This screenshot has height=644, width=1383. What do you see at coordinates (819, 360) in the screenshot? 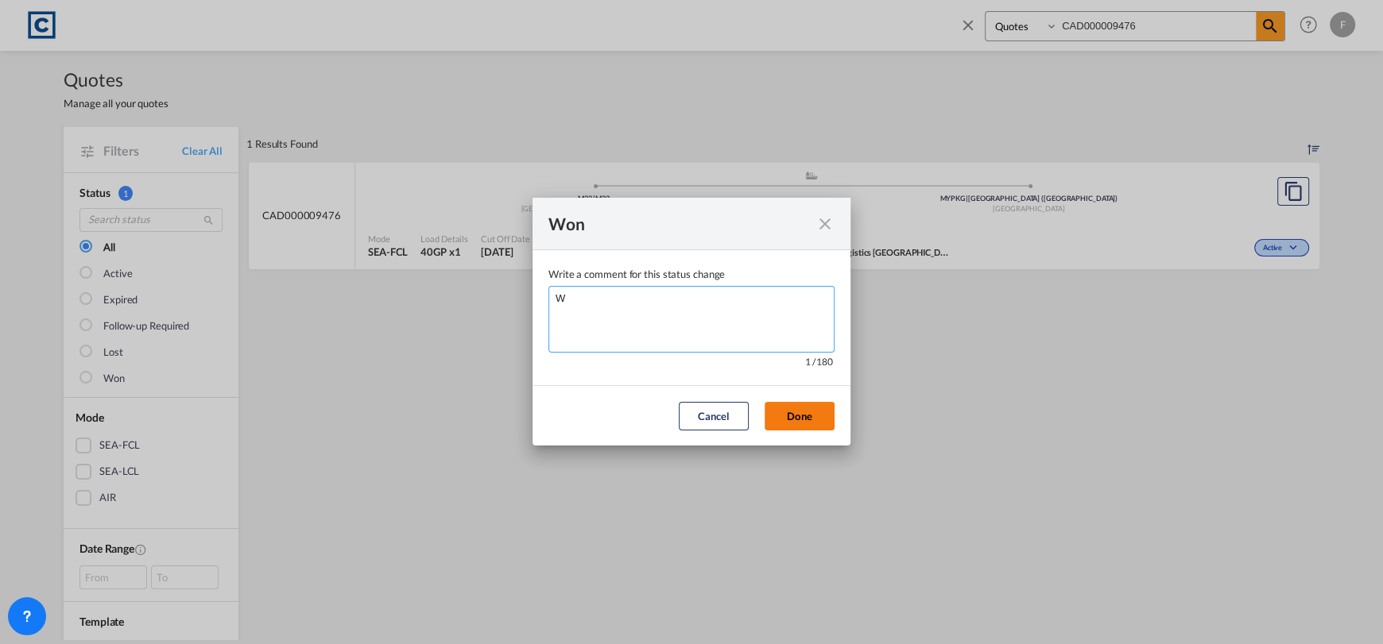
I see `div: 1 / 180` at bounding box center [819, 360].